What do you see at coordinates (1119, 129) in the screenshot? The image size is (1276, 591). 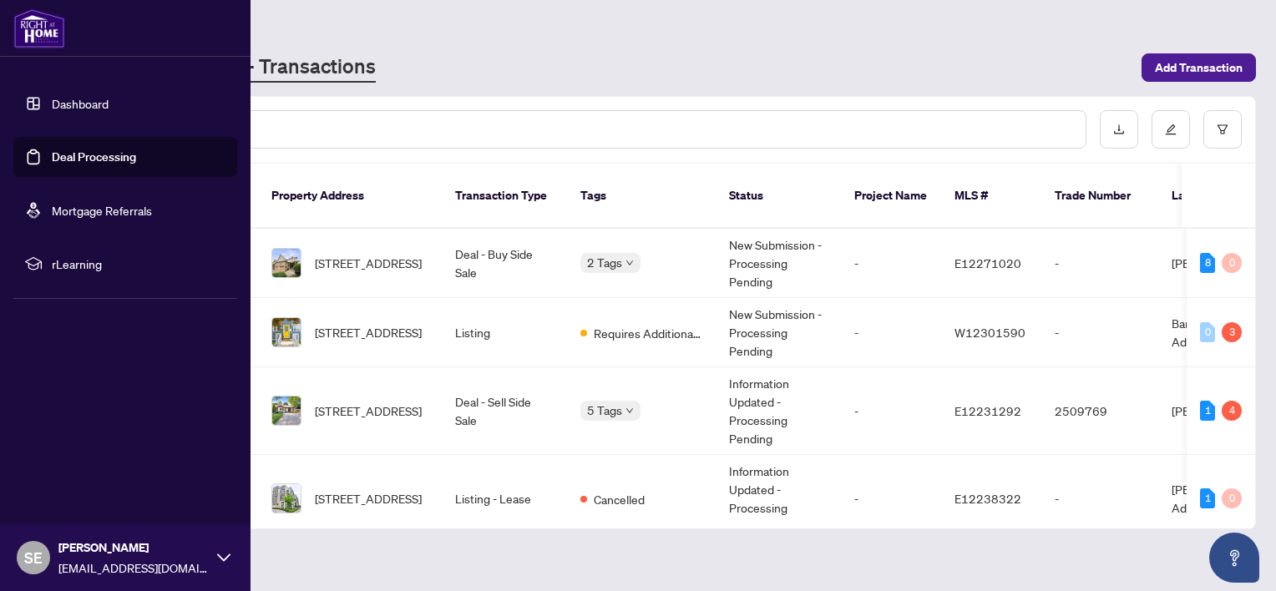 I see `button: download` at bounding box center [1119, 129].